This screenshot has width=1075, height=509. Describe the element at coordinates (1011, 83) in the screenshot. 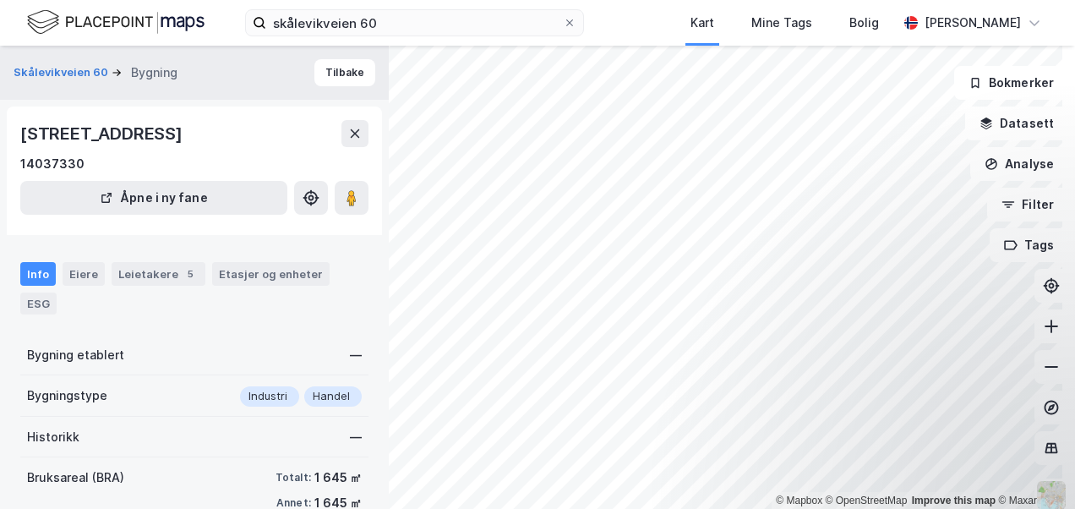

I see `button: Bokmerker` at that location.